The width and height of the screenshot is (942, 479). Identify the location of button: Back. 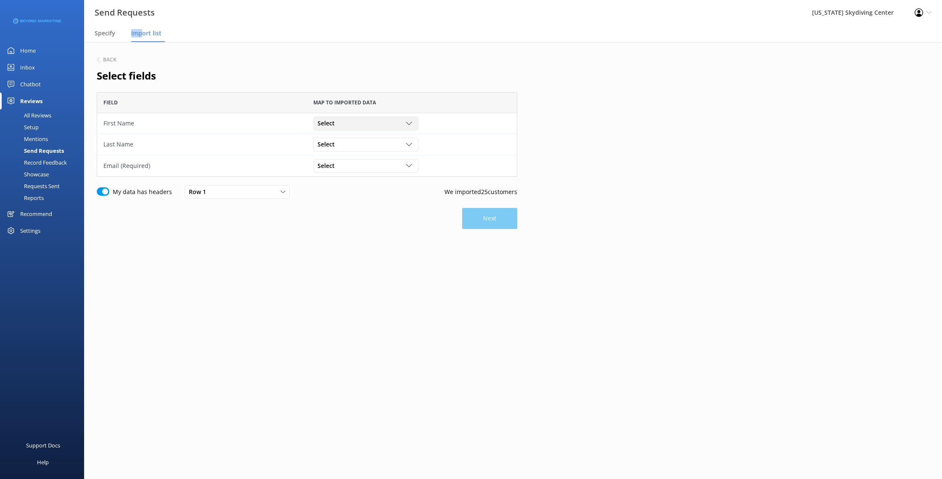
(106, 60).